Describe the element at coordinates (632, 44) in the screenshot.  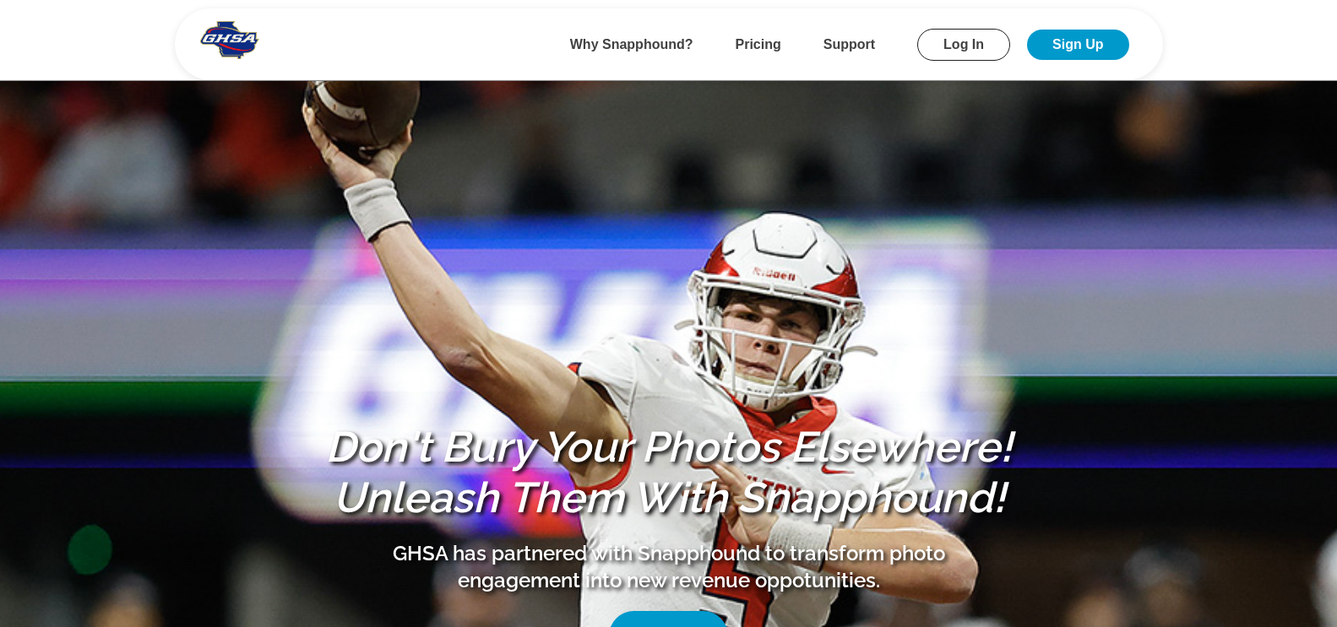
I see `a: Why Snapphound?` at that location.